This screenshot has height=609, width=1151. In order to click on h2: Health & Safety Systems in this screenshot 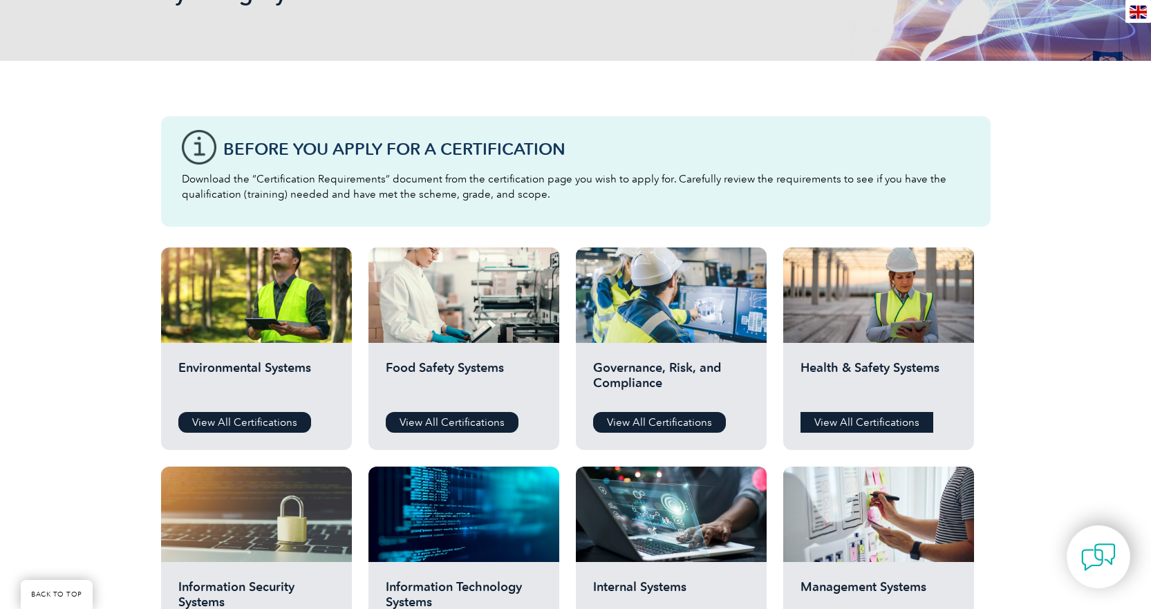, I will do `click(879, 381)`.